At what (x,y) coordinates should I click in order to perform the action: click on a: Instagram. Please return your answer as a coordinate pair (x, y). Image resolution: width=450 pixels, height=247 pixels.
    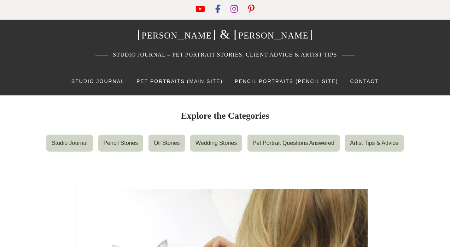
    Looking at the image, I should click on (235, 10).